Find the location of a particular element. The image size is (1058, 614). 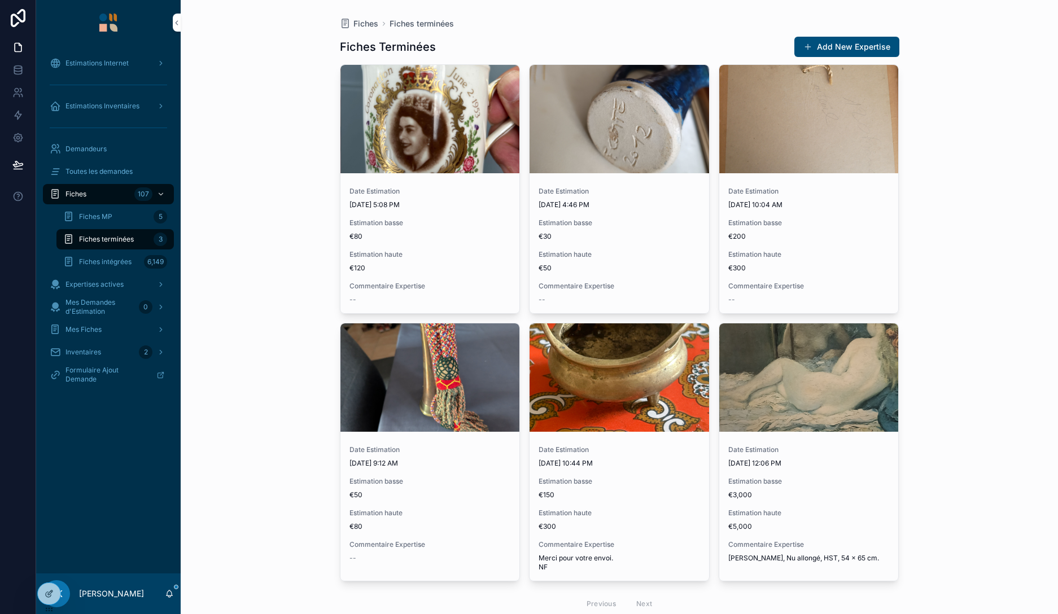

span: Demandeurs is located at coordinates (86, 149).